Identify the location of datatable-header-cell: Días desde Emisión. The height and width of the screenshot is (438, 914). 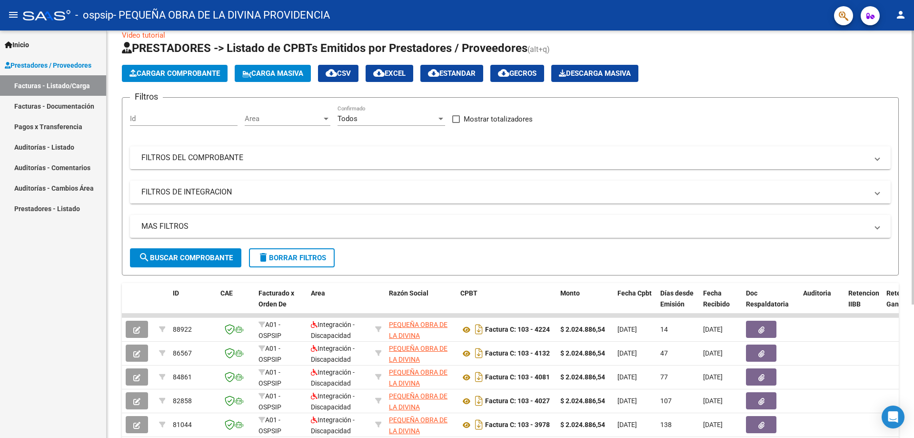
(678, 304).